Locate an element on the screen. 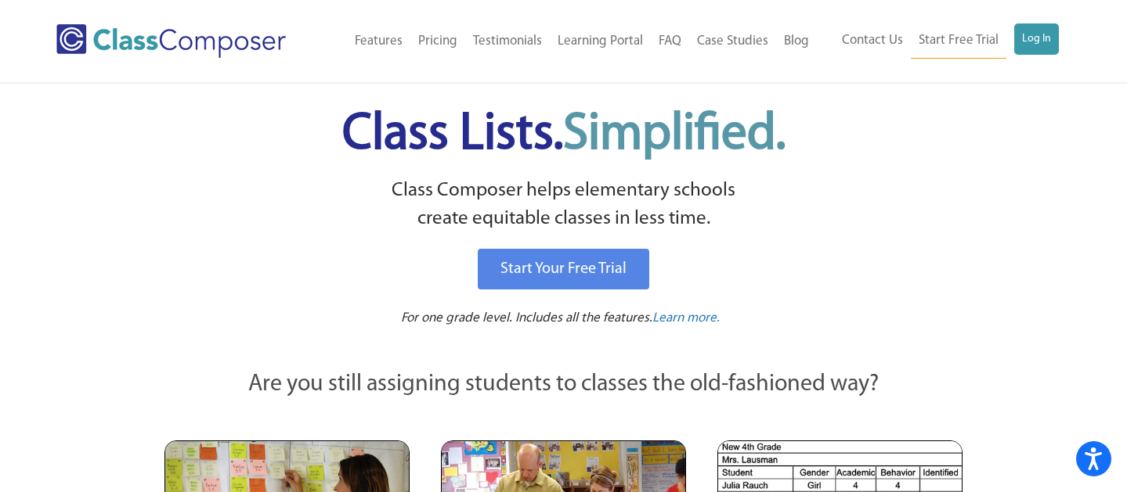 The width and height of the screenshot is (1127, 492). a: FAQ is located at coordinates (669, 41).